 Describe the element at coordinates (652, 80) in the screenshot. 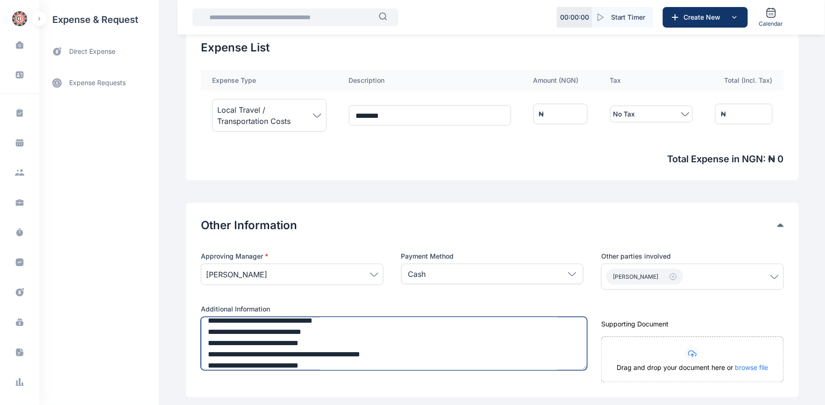

I see `th: Tax` at that location.